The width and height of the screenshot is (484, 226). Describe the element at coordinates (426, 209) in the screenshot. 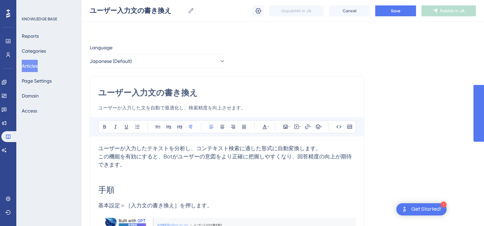

I see `div: Get Started!` at that location.